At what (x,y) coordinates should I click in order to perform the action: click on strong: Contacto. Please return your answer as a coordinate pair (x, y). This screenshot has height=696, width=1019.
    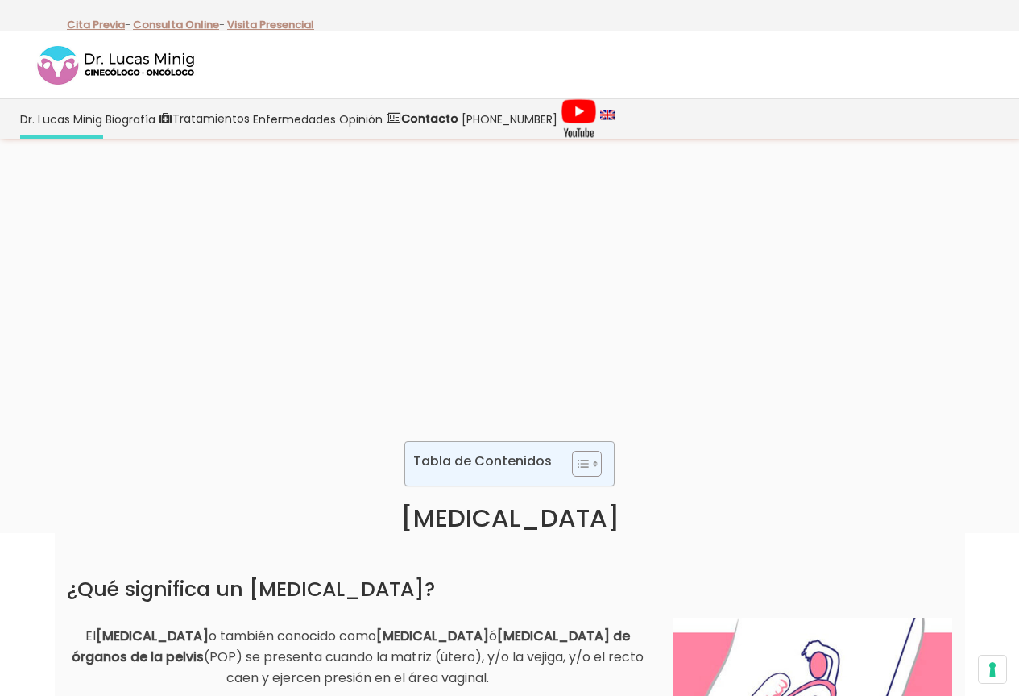
    Looking at the image, I should click on (430, 118).